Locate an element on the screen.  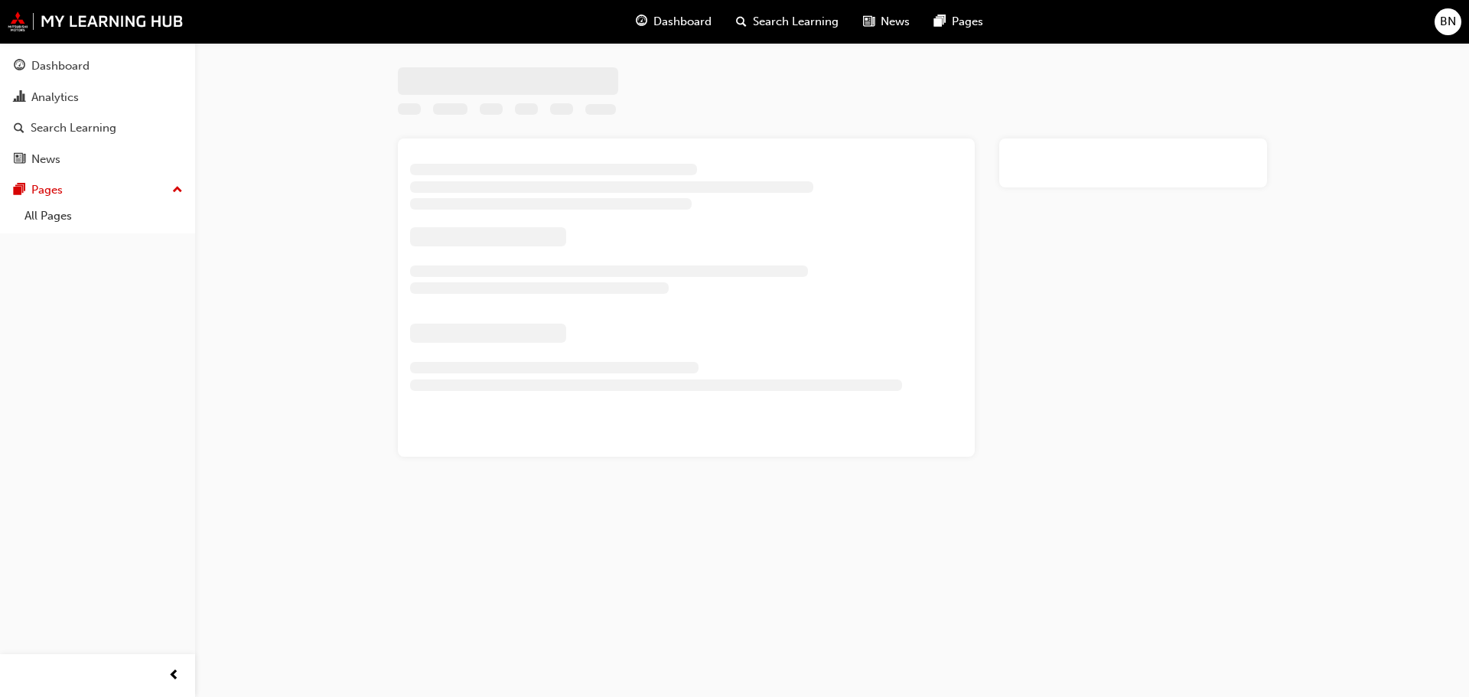
a: News is located at coordinates (97, 159).